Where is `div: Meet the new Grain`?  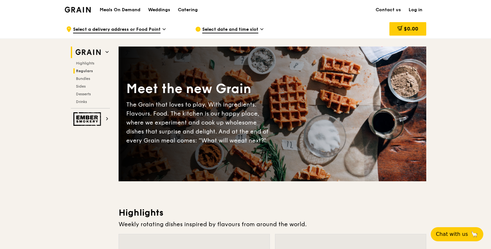
div: Meet the new Grain is located at coordinates (199, 89).